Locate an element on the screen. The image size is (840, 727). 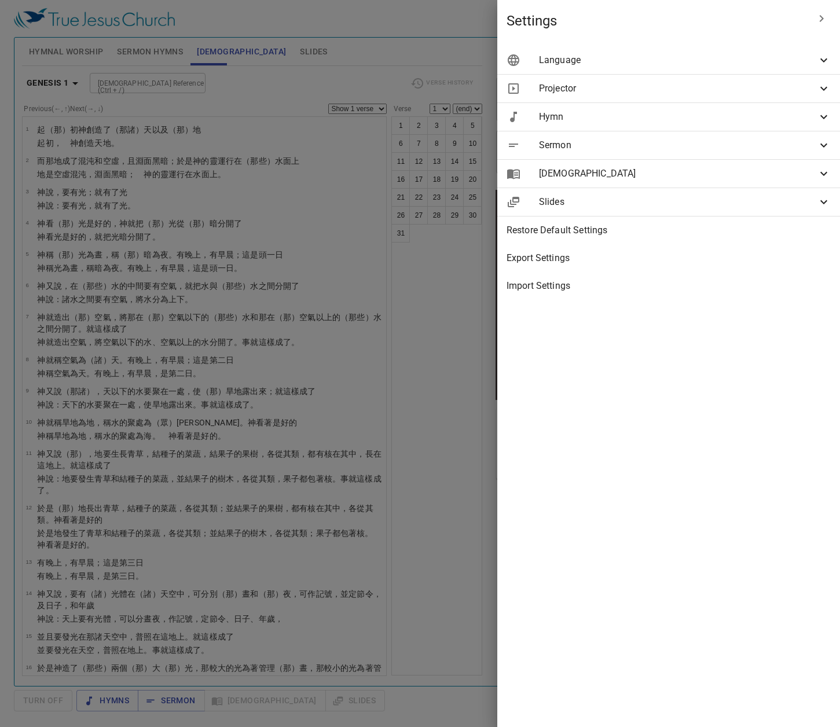
span: Projector is located at coordinates (678, 89).